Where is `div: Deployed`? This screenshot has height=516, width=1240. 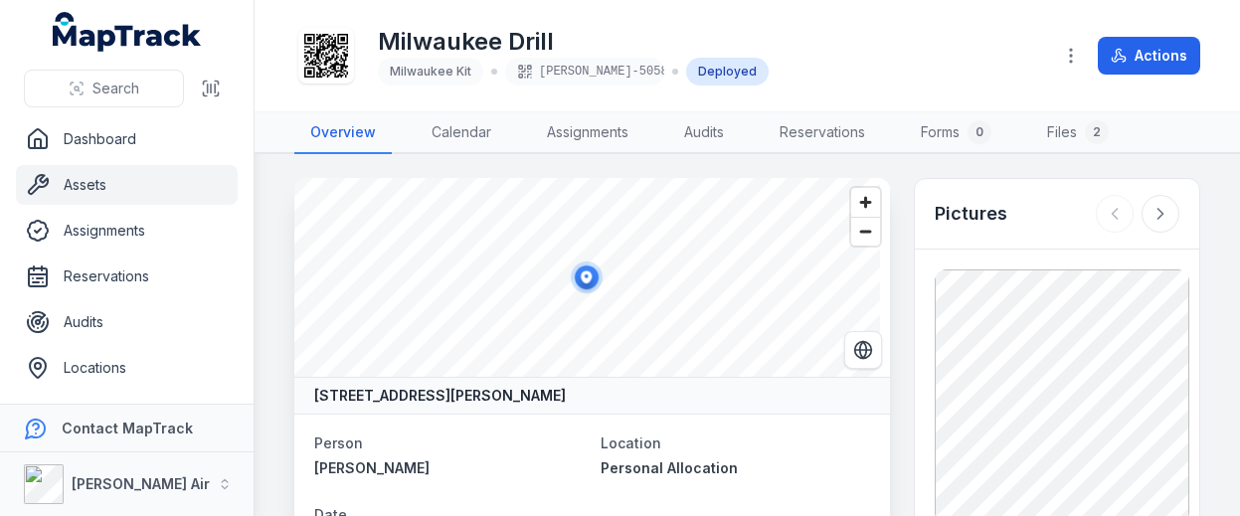
div: Deployed is located at coordinates (727, 72).